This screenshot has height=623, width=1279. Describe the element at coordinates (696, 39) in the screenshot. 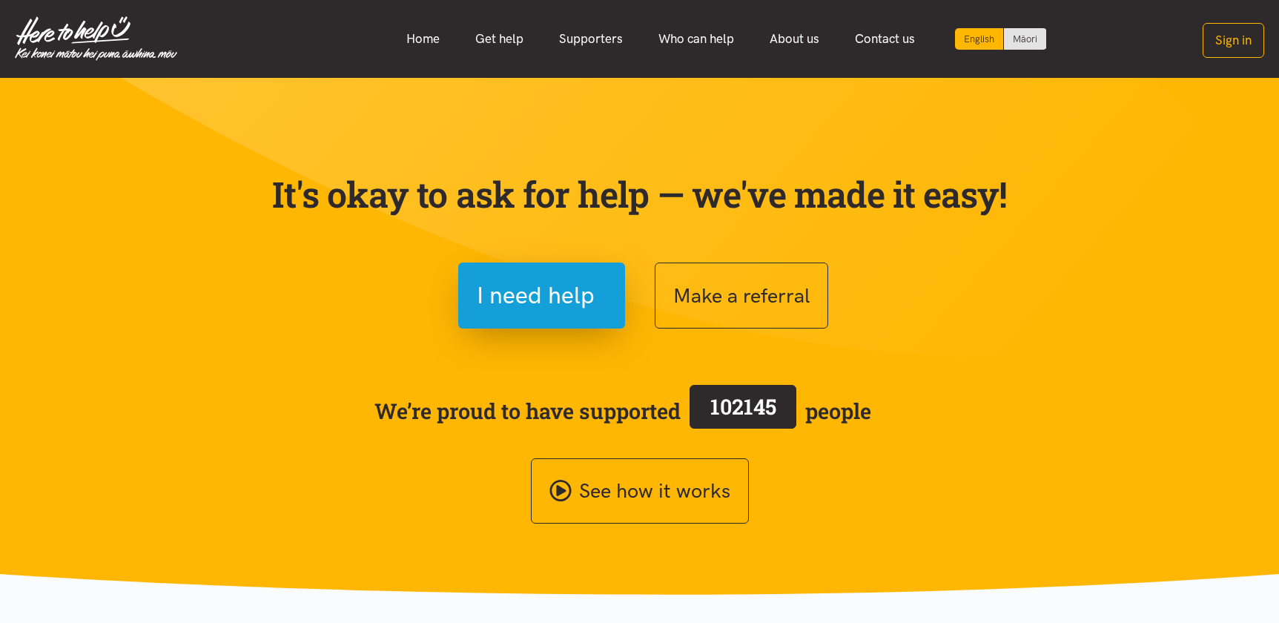

I see `a: Who can help` at that location.